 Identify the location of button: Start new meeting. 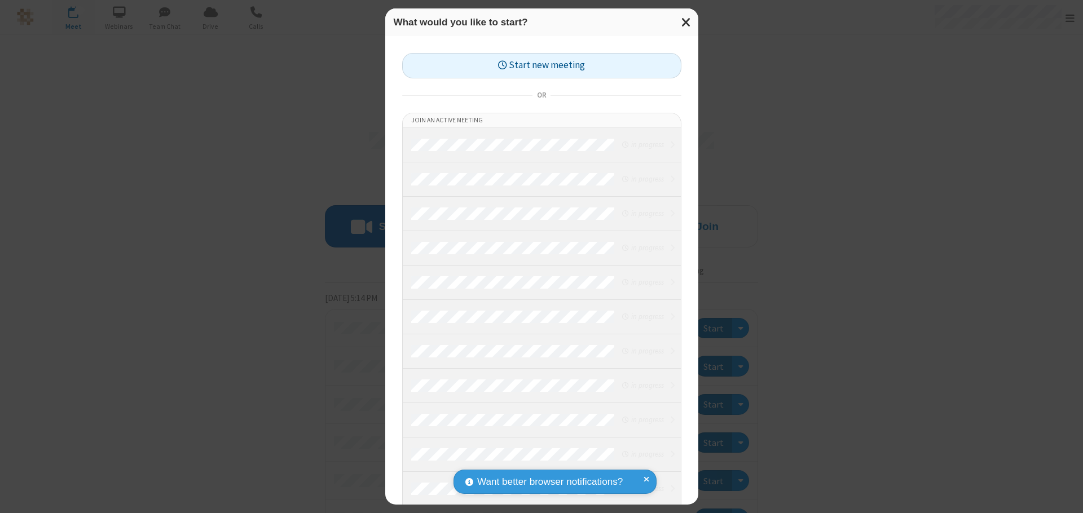
(541, 65).